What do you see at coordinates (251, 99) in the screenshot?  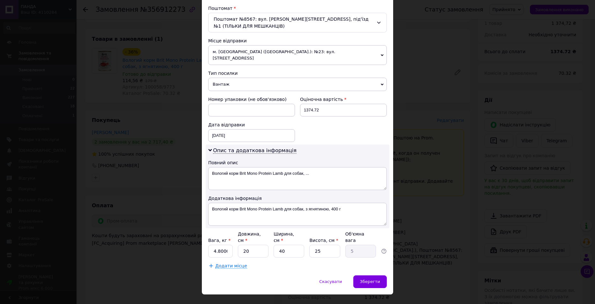 I see `div: Номер упаковки (не обов'язково)` at bounding box center [251, 99].